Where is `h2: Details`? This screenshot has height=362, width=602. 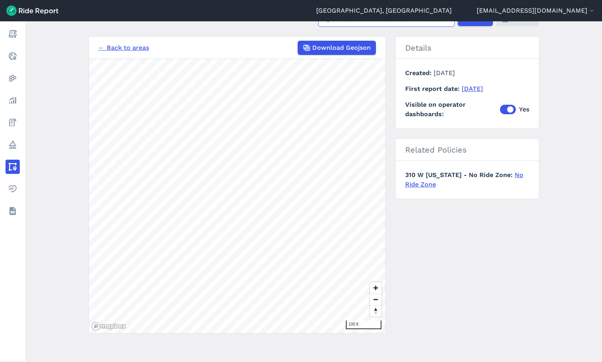
h2: Details is located at coordinates (467, 48).